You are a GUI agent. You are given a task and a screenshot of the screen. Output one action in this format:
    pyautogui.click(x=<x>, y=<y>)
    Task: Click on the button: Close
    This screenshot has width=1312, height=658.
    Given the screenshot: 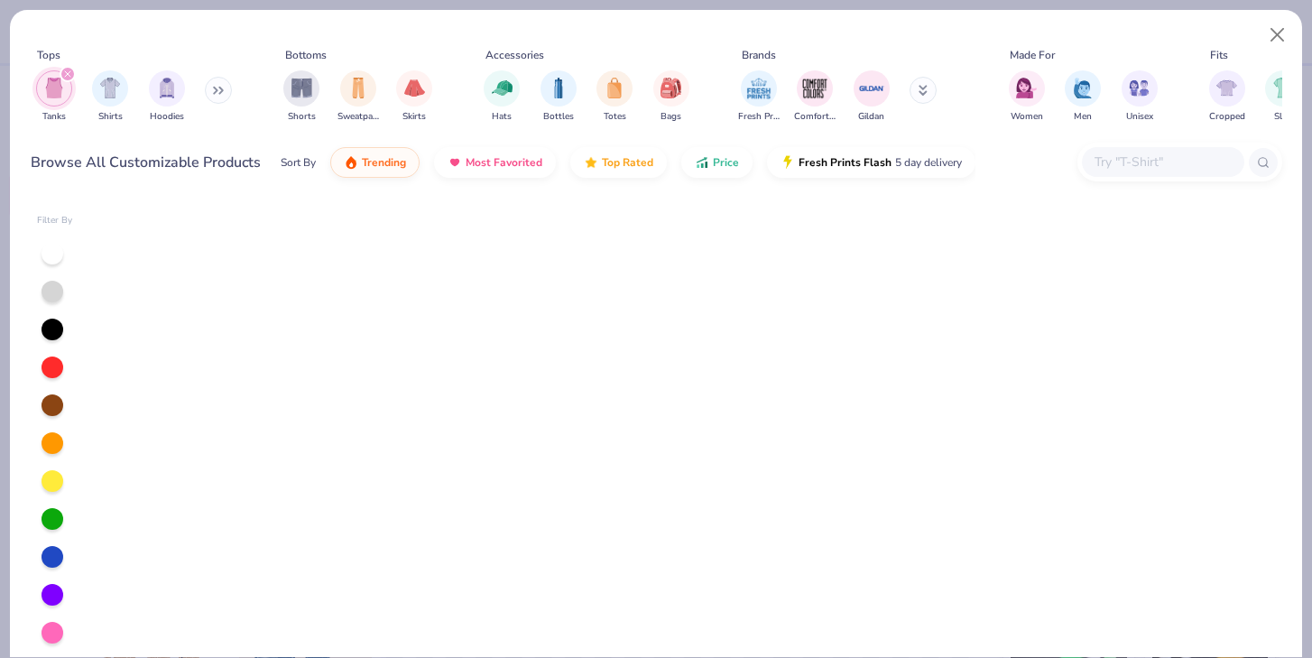 What is the action you would take?
    pyautogui.click(x=1277, y=35)
    